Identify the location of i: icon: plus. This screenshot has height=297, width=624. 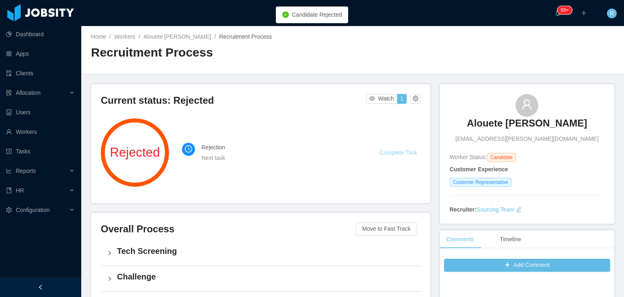
(584, 13).